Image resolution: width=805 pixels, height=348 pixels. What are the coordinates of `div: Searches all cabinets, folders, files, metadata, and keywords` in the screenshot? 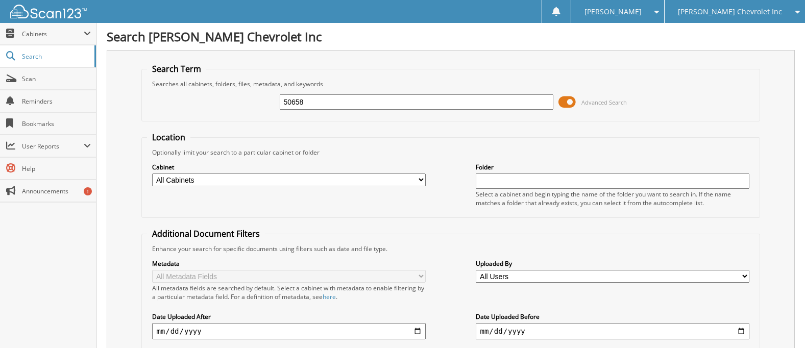 It's located at (450, 84).